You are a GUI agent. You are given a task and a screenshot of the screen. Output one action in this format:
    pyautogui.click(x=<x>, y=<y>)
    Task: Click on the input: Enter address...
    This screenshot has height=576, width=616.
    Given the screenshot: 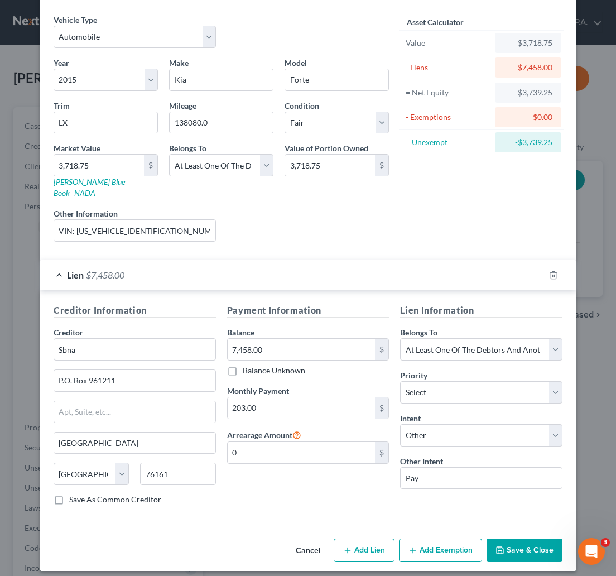 What is the action you would take?
    pyautogui.click(x=134, y=380)
    